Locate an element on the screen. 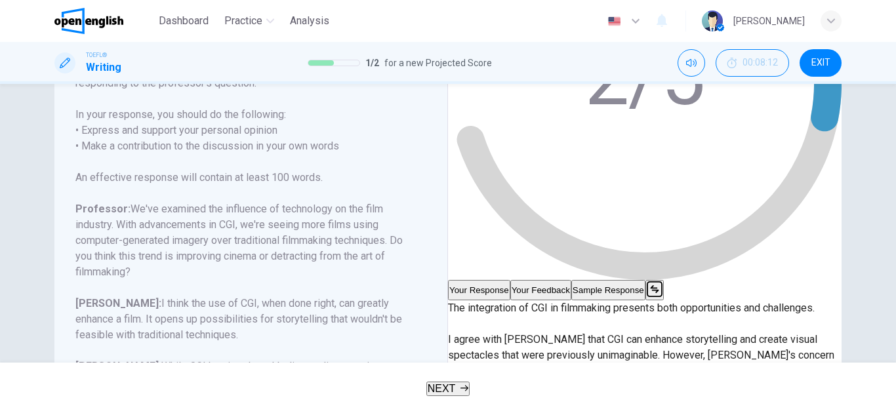 The width and height of the screenshot is (896, 415). button: Dashboard is located at coordinates (184, 21).